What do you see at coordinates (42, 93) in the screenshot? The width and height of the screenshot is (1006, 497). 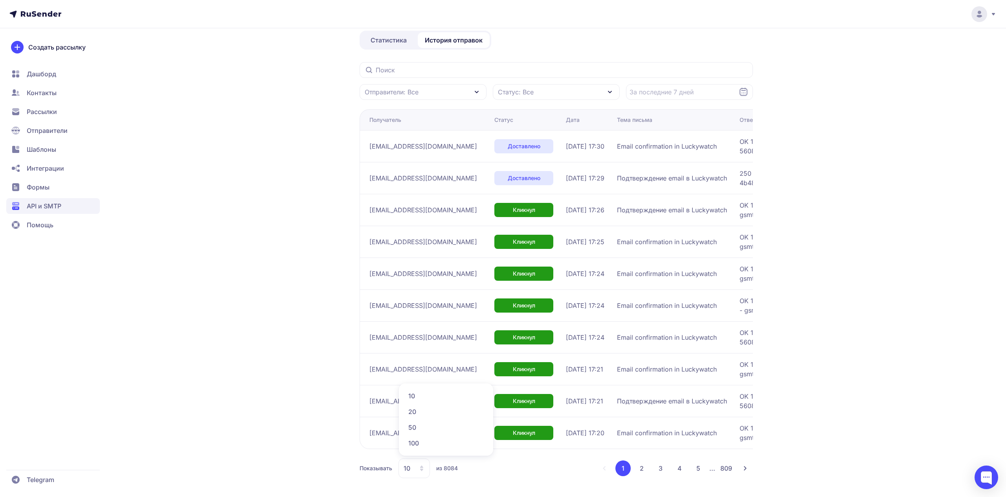 I see `span: Контакты` at bounding box center [42, 93].